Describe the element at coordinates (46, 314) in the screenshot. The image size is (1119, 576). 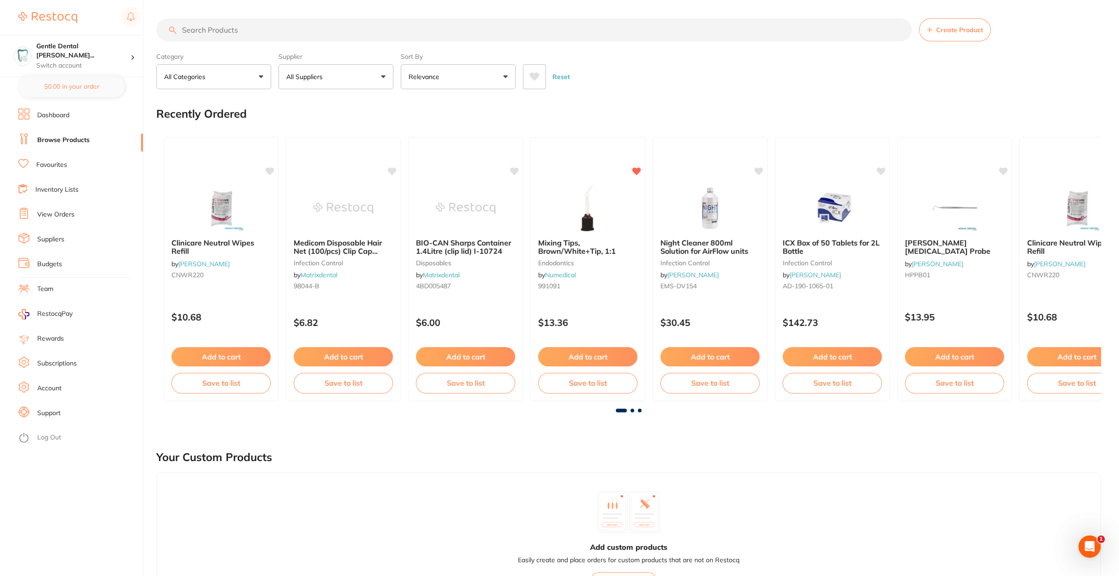
I see `a: RestocqPay` at that location.